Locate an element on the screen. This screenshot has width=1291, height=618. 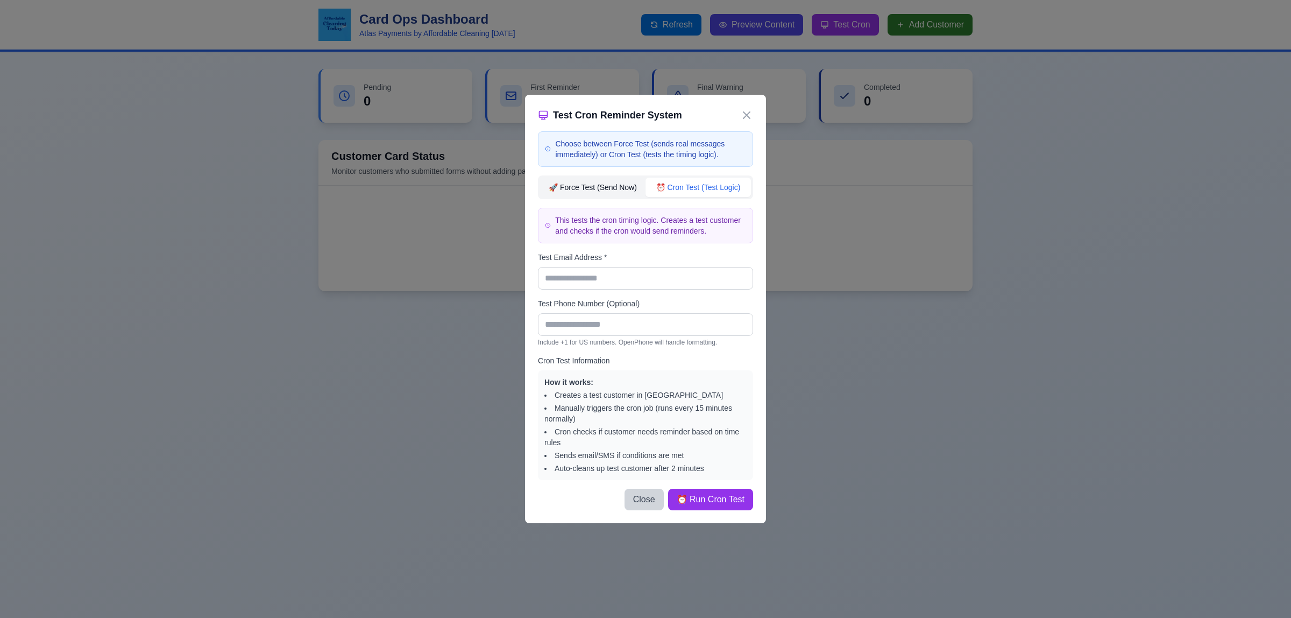
span: Choose between Force Test (sends real messages immediately) or Cron Test (tests the timing logic). is located at coordinates (651, 149).